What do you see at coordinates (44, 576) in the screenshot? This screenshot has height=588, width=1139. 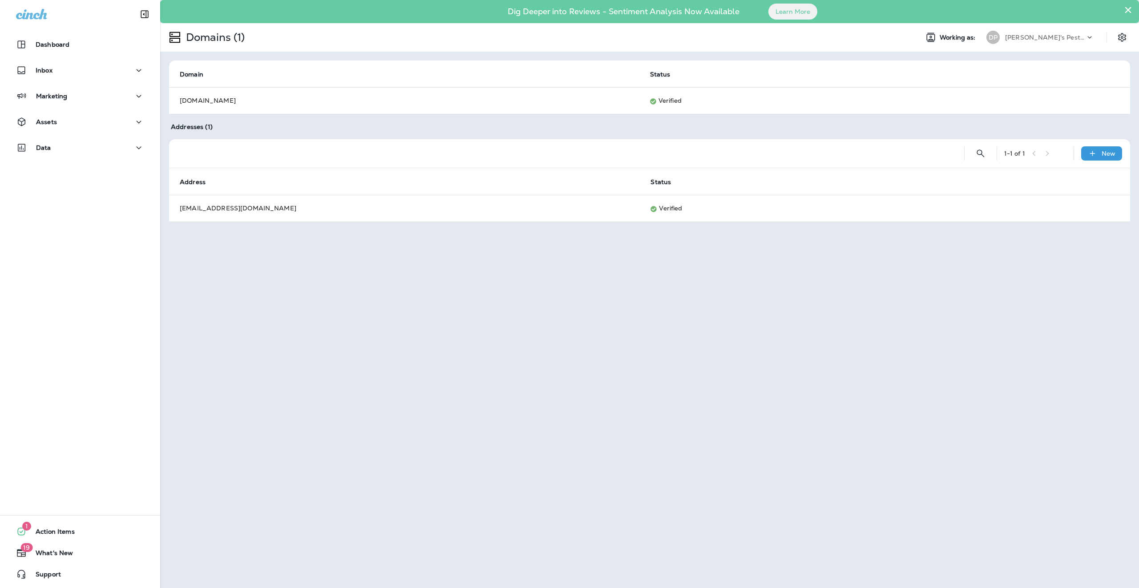 I see `span: Support` at bounding box center [44, 576].